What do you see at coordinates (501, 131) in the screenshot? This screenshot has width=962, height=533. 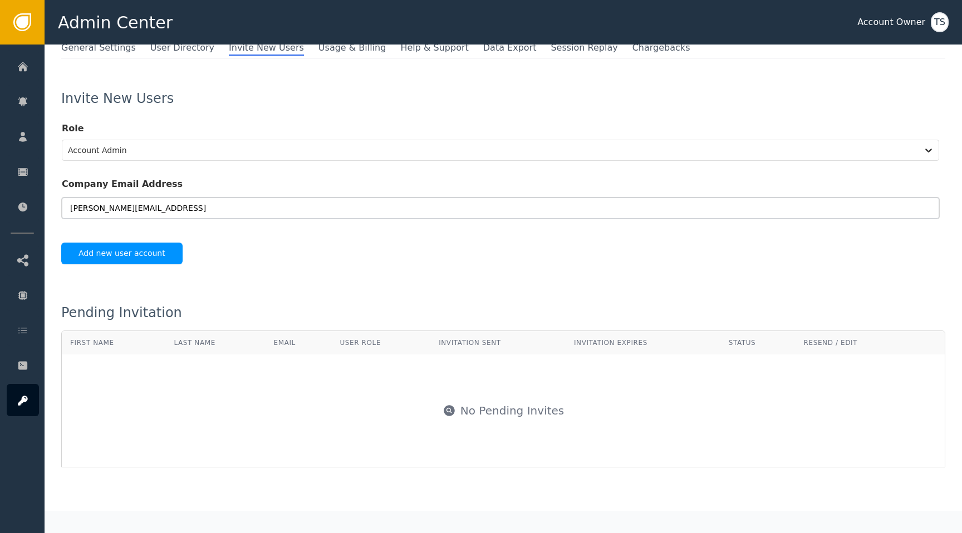 I see `label: Role` at bounding box center [501, 131].